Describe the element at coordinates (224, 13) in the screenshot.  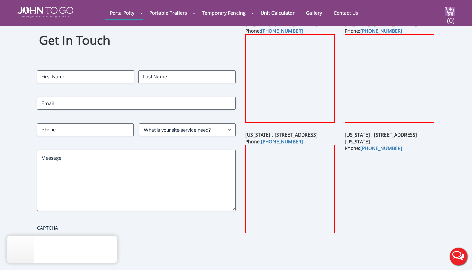
I see `a: Temporary Fencing` at that location.